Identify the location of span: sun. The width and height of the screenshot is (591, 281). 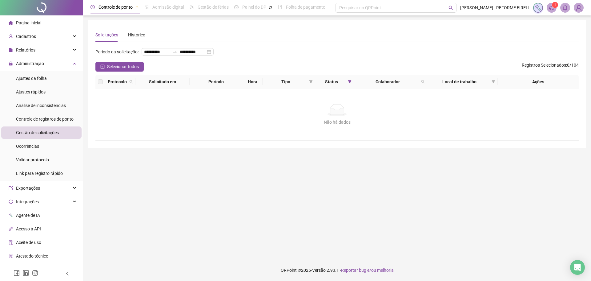
(192, 7).